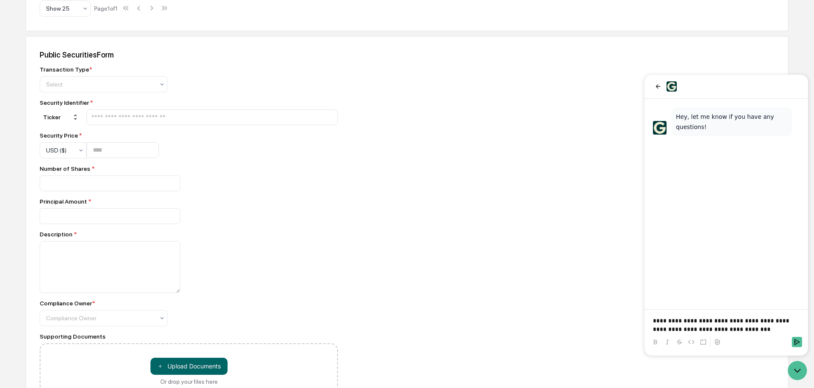 This screenshot has width=814, height=388. I want to click on div: Page 1 of 1, so click(106, 9).